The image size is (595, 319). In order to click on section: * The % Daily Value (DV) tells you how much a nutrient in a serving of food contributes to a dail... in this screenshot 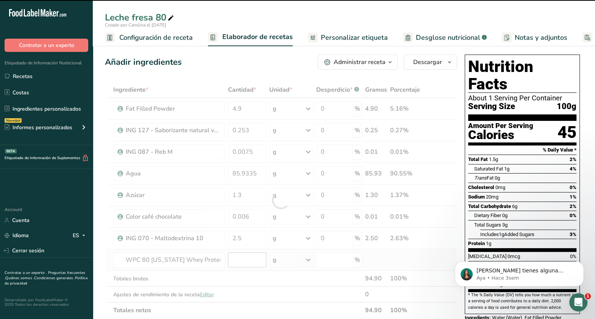, I will do `click(522, 301)`.